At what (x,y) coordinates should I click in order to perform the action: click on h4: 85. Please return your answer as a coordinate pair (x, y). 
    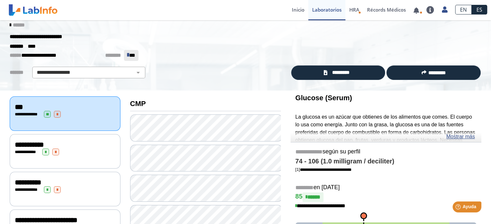
    Looking at the image, I should click on (386, 198).